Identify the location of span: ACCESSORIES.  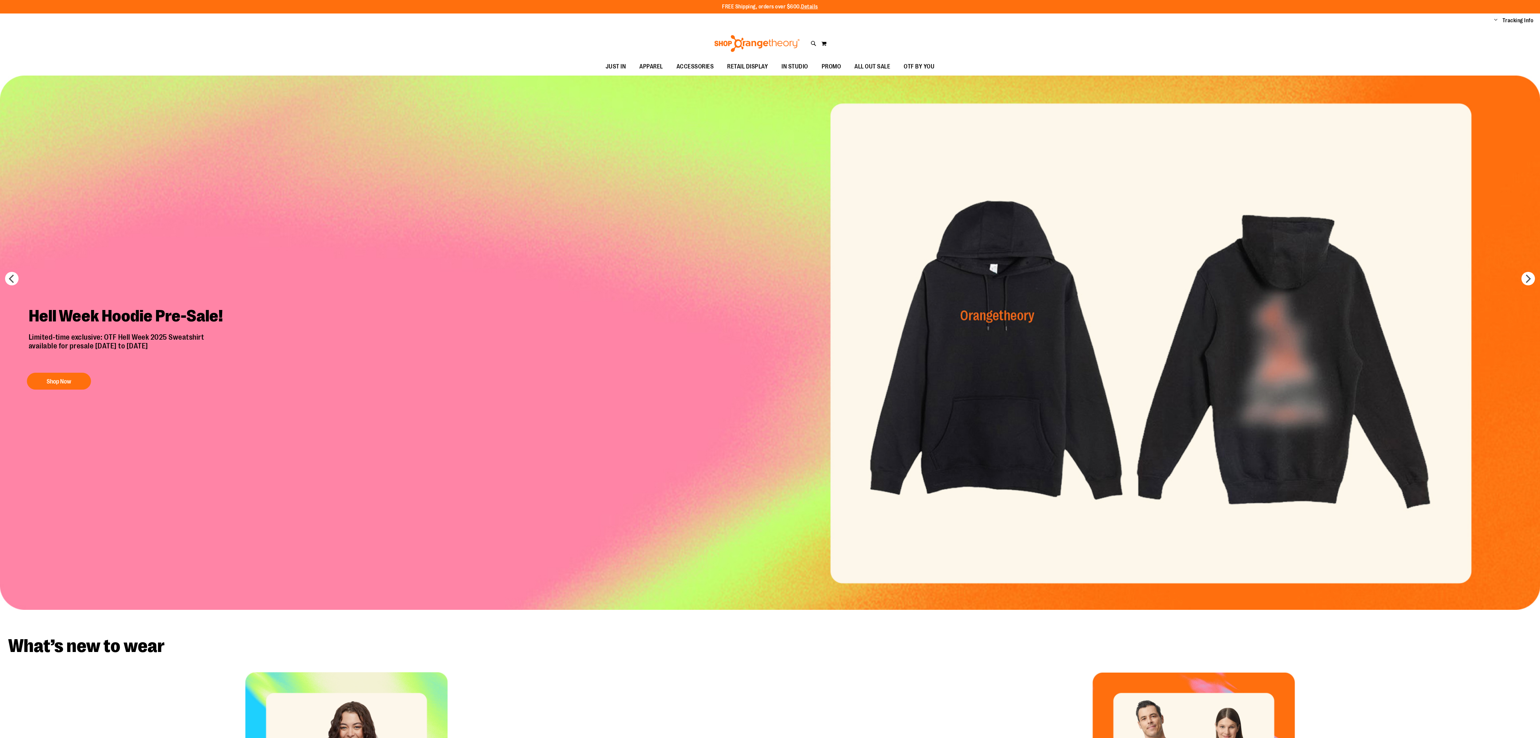
(695, 66).